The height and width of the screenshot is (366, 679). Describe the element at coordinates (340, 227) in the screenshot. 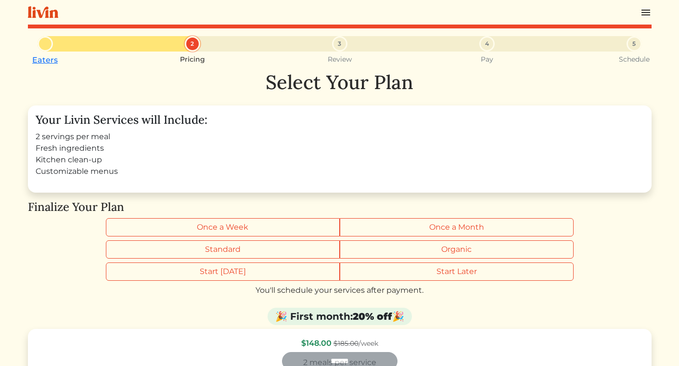

I see `div: Billing frequency` at that location.